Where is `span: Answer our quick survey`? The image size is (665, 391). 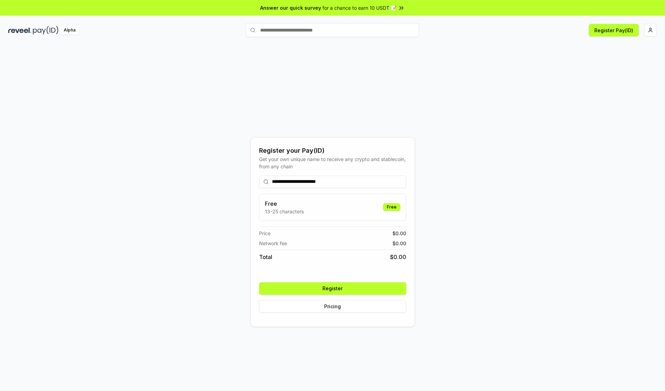 span: Answer our quick survey is located at coordinates (290, 8).